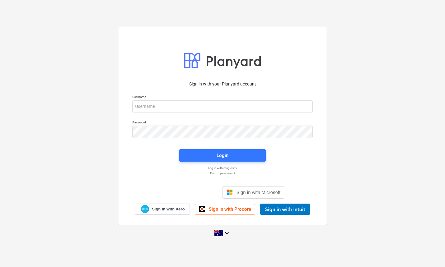 This screenshot has height=267, width=445. Describe the element at coordinates (162, 209) in the screenshot. I see `a: Sign in with Xero` at that location.